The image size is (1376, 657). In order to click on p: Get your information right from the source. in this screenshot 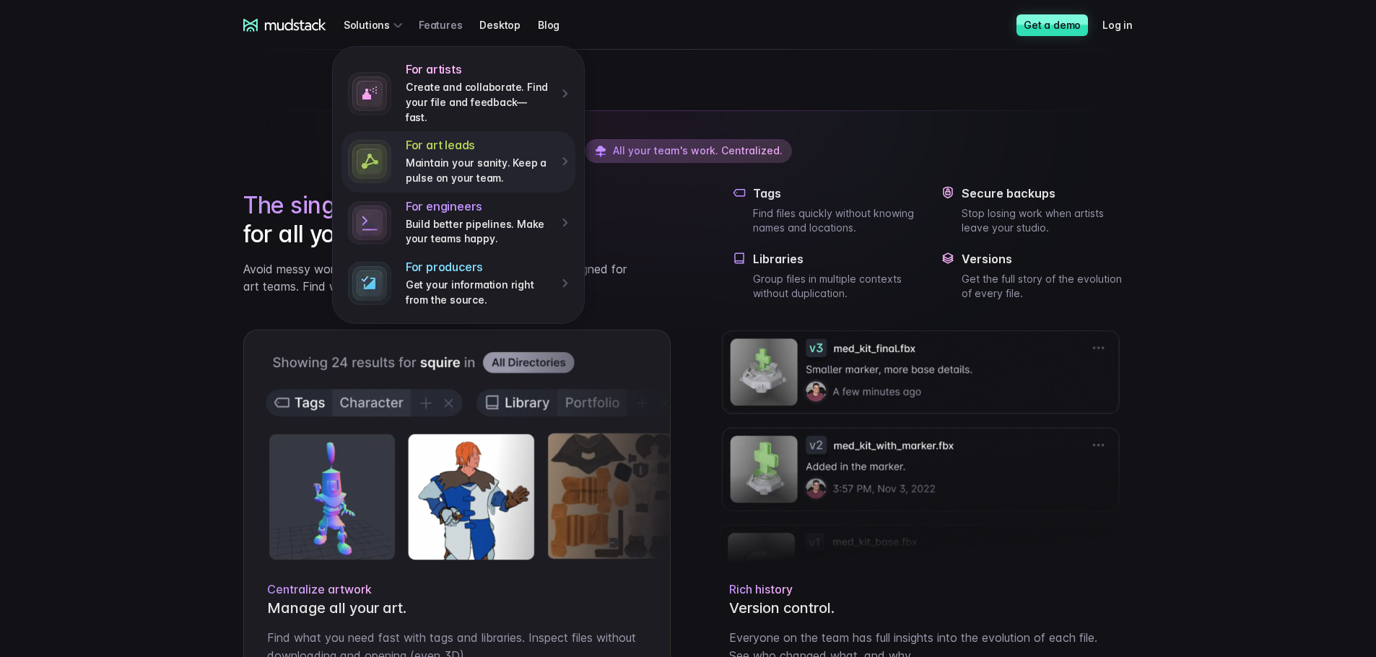, I will do `click(478, 292)`.